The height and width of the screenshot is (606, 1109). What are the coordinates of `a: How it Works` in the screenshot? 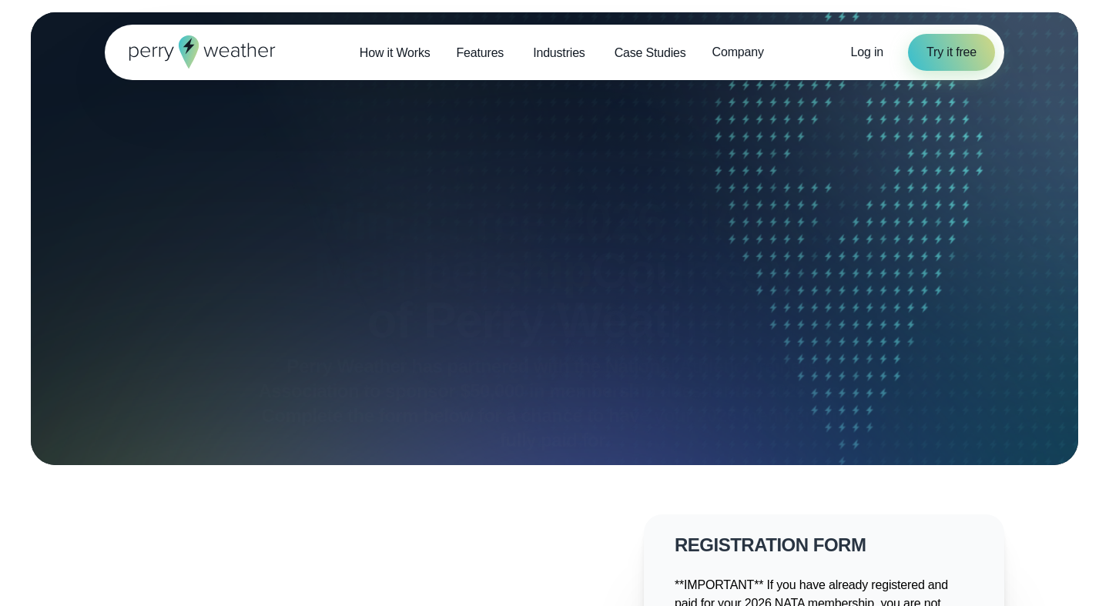 It's located at (395, 52).